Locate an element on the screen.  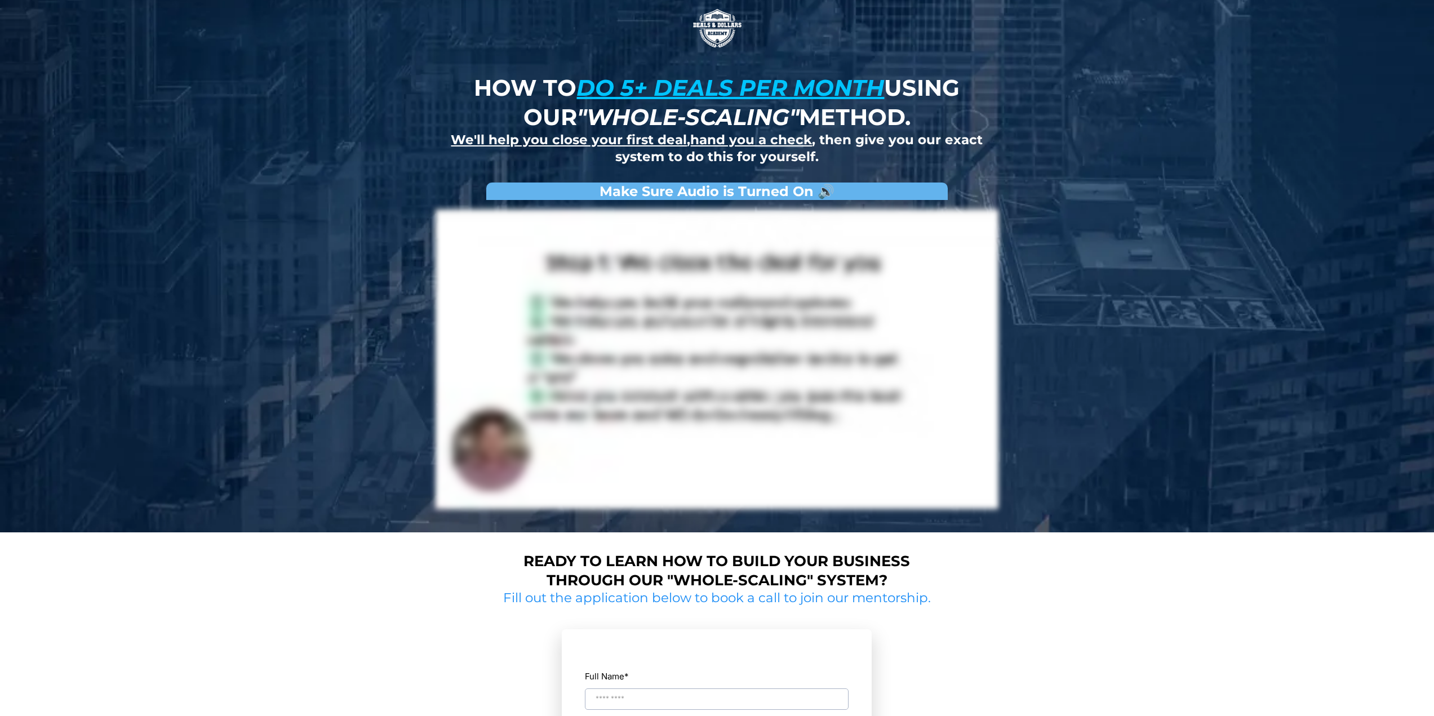
em: "whole-scaling" is located at coordinates (688, 117).